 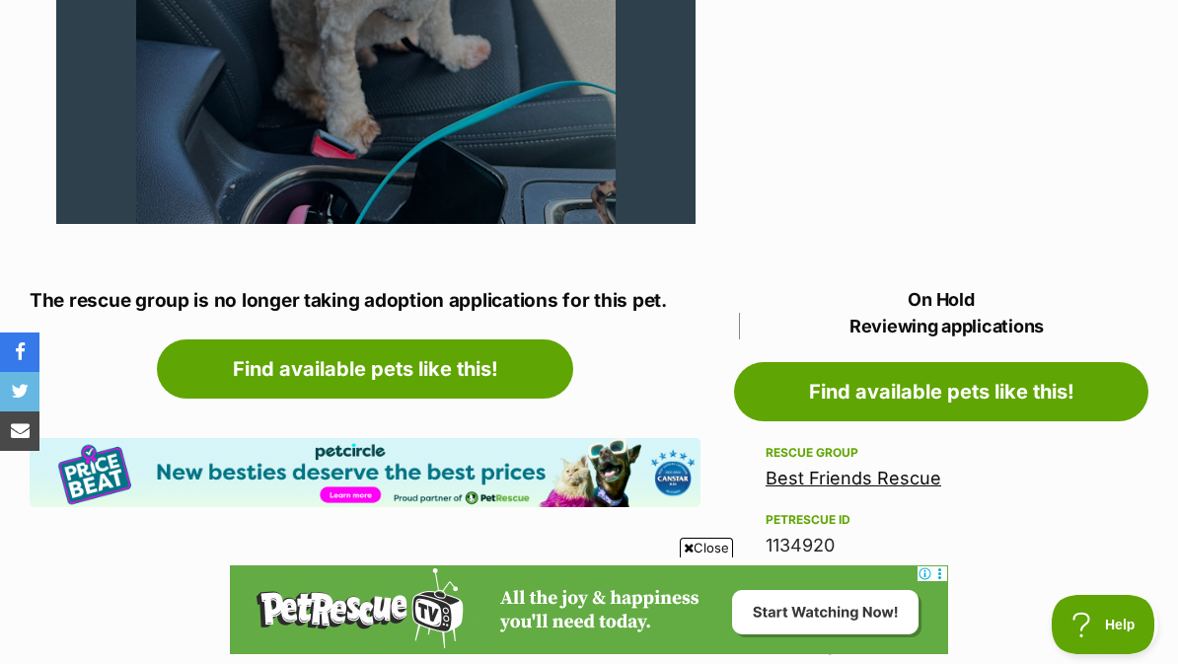 I want to click on span: Reviewing applications, so click(x=943, y=325).